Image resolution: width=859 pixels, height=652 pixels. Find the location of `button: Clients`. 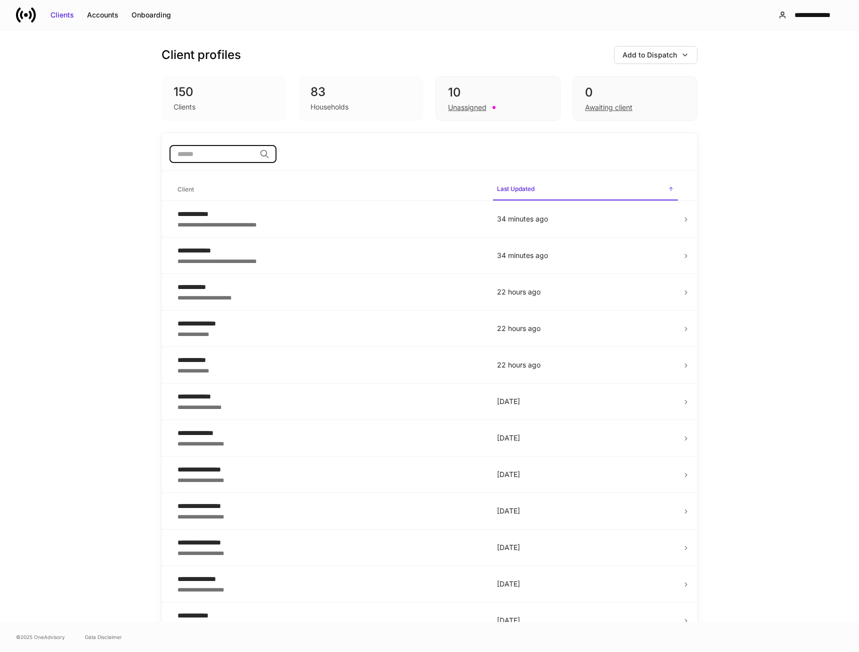

button: Clients is located at coordinates (62, 15).